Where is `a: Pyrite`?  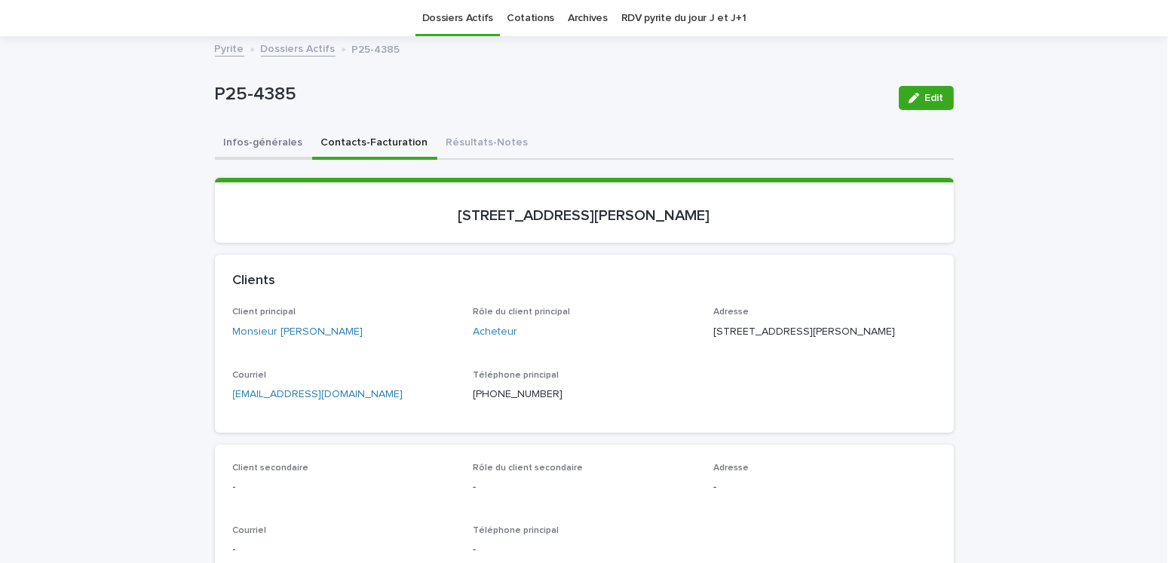 a: Pyrite is located at coordinates (229, 48).